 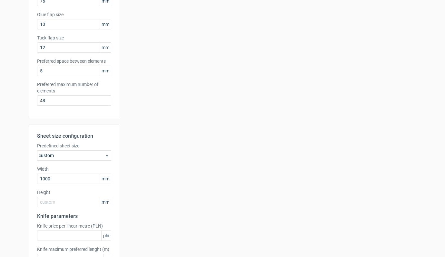 What do you see at coordinates (74, 136) in the screenshot?
I see `h2: Sheet size configuration` at bounding box center [74, 136].